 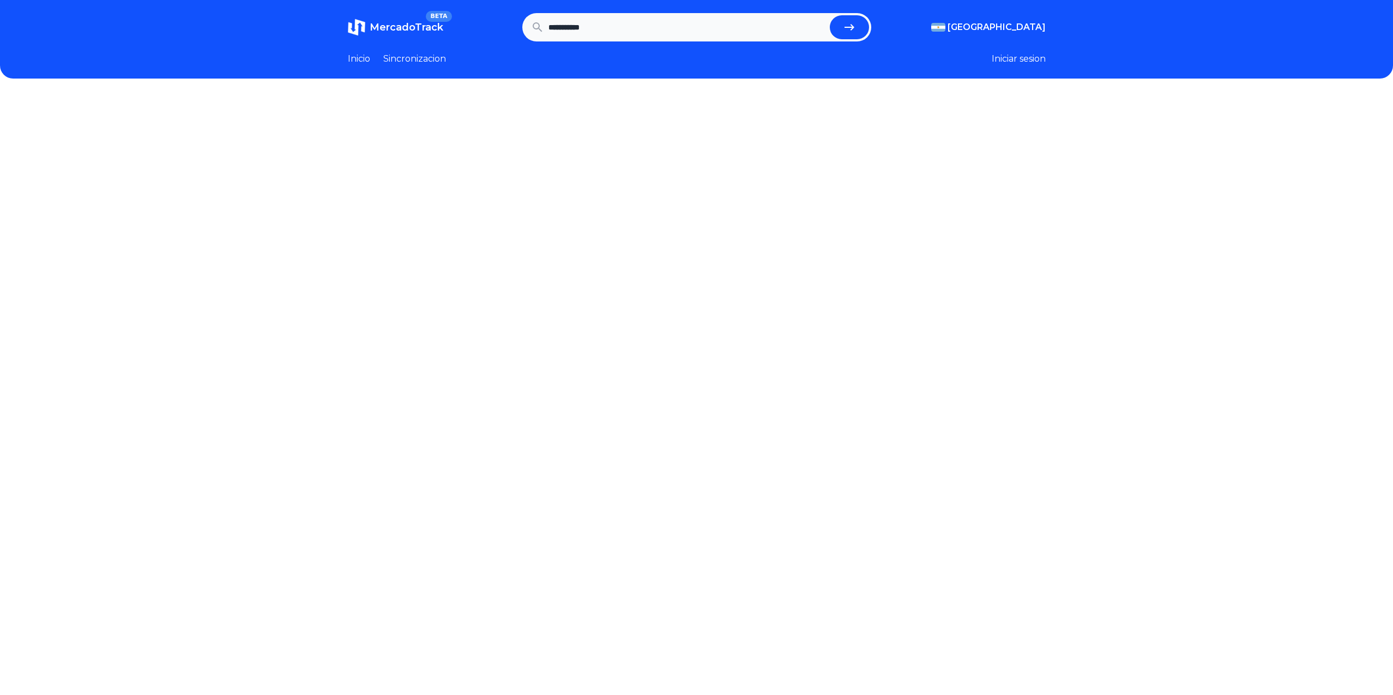 I want to click on a: Inicio, so click(x=359, y=59).